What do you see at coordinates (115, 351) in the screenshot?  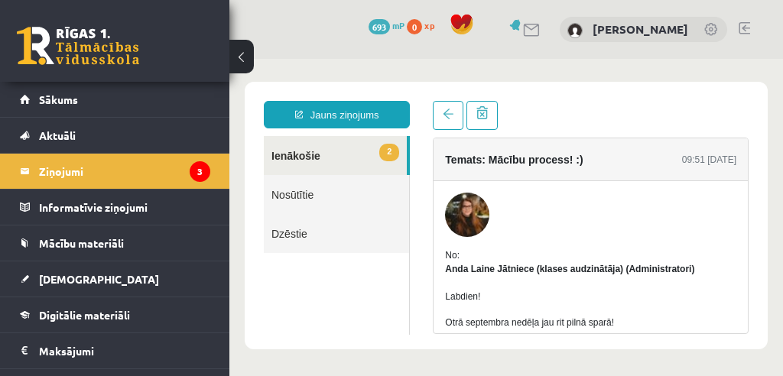 I see `a: Maksājumi` at bounding box center [115, 351].